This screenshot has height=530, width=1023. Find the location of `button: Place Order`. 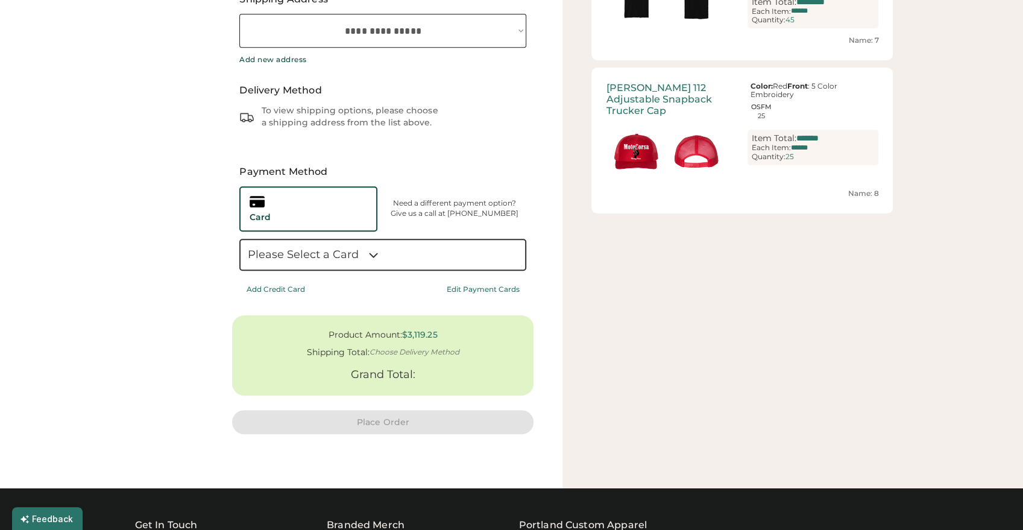

button: Place Order is located at coordinates (383, 422).